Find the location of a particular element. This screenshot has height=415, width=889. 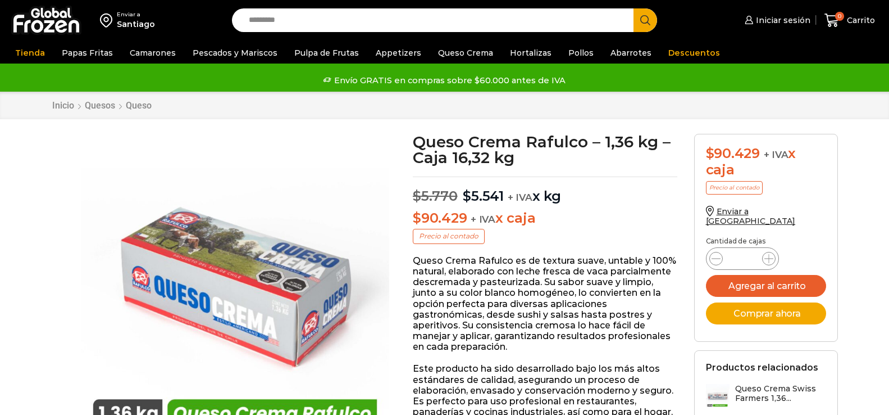

button: Search button is located at coordinates (645, 20).